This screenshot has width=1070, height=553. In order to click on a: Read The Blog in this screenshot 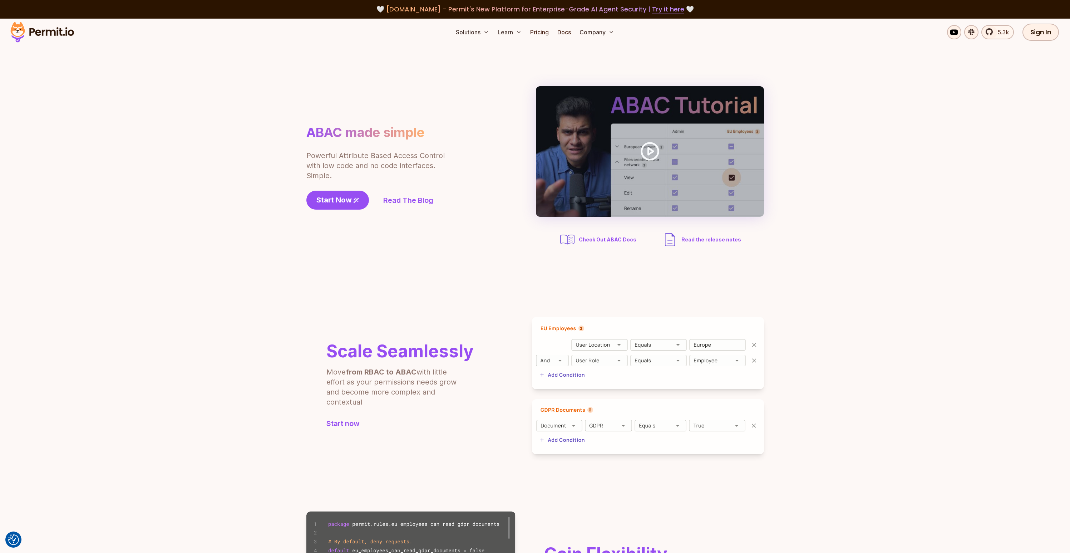, I will do `click(408, 200)`.